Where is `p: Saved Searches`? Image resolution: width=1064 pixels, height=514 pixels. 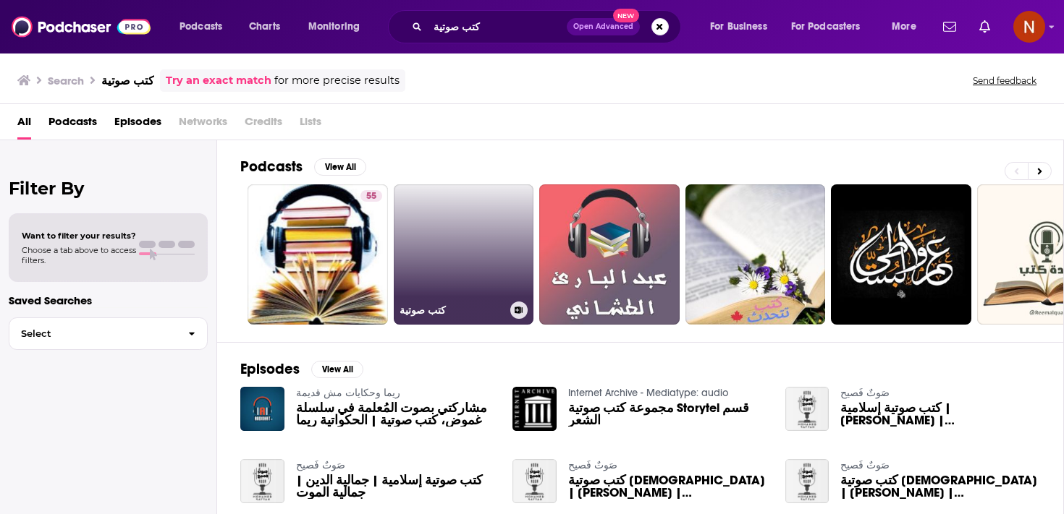 p: Saved Searches is located at coordinates (108, 300).